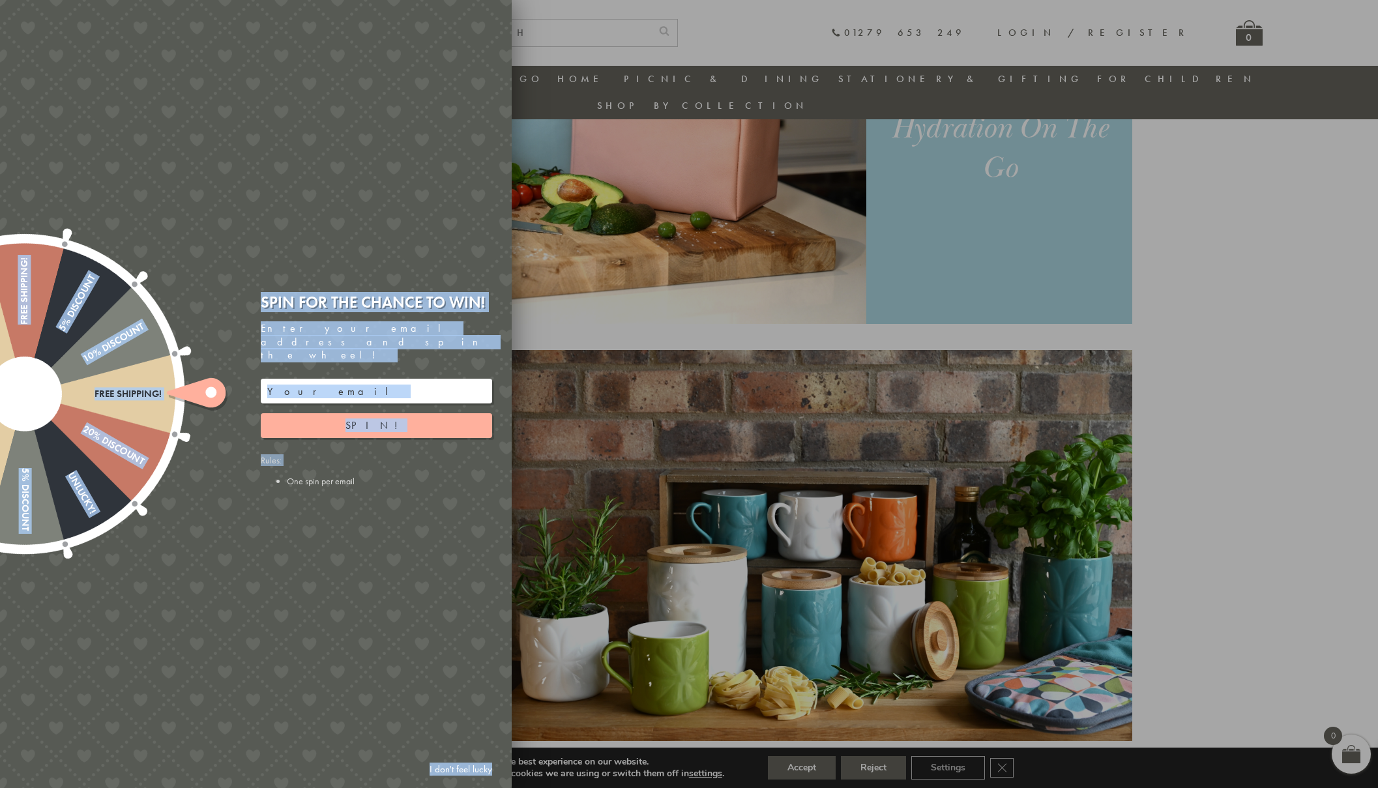 The image size is (1378, 788). I want to click on div: Unlucky!, so click(59, 453).